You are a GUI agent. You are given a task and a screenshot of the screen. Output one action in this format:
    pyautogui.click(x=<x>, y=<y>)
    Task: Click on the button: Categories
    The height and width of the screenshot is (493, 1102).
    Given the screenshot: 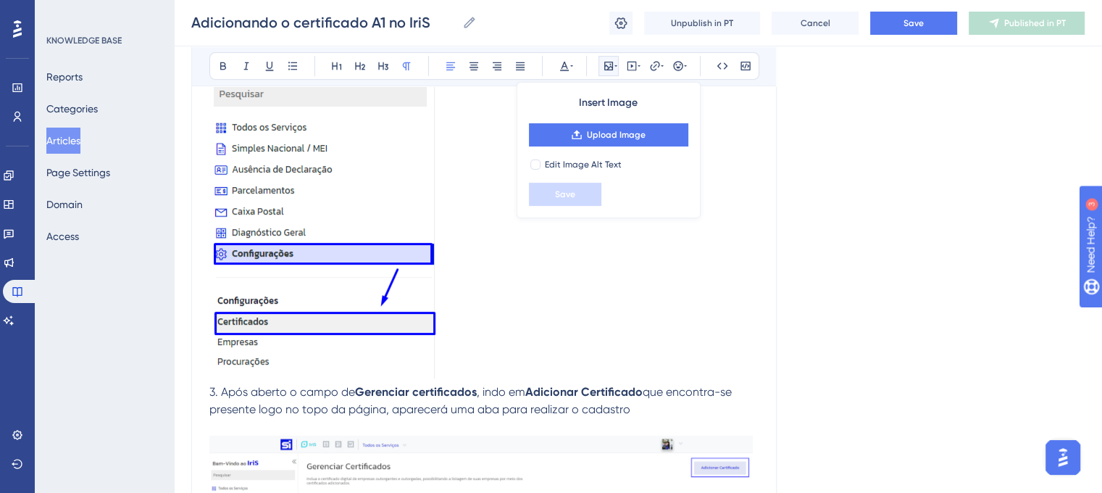 What is the action you would take?
    pyautogui.click(x=72, y=109)
    